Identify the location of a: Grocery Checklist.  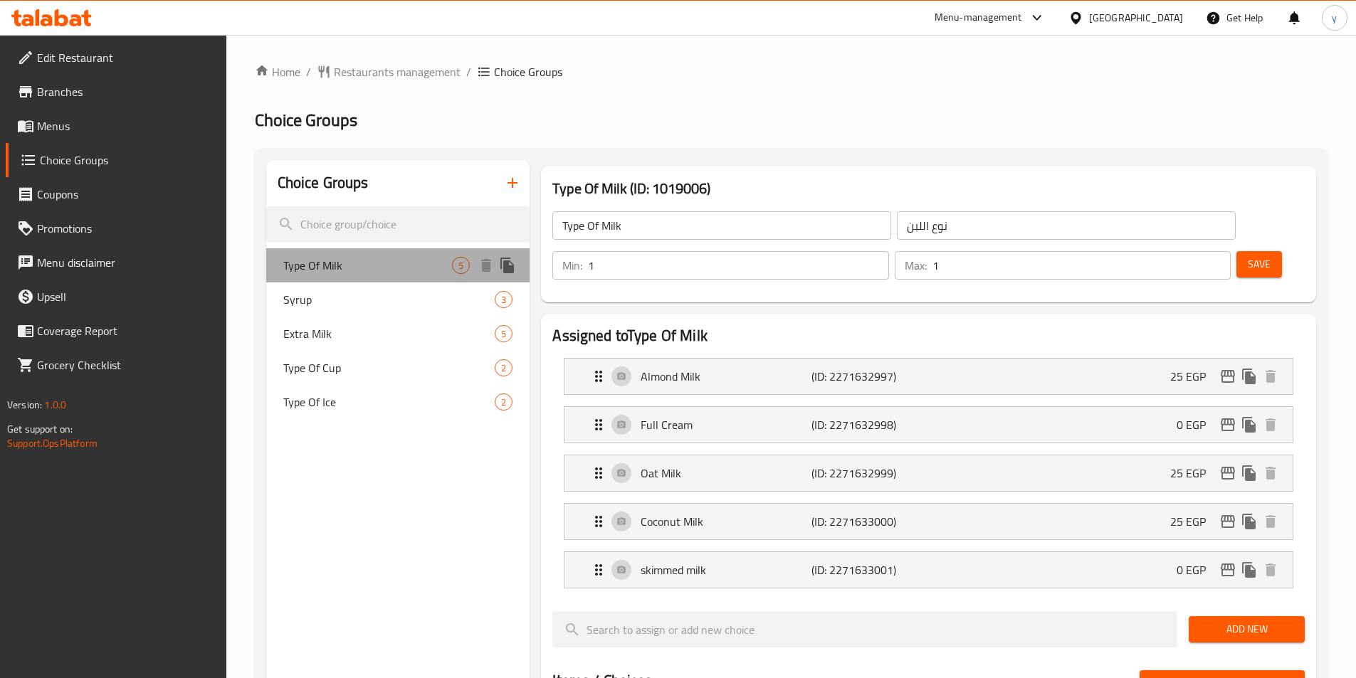
(116, 365).